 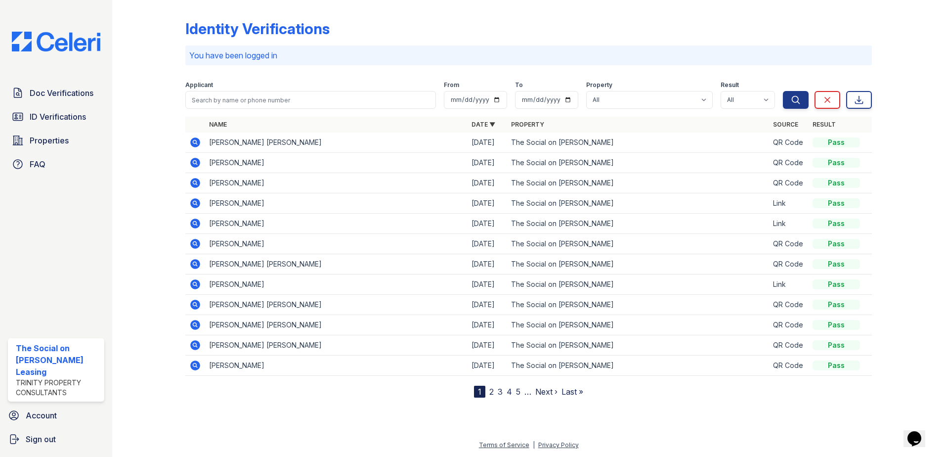 What do you see at coordinates (451, 85) in the screenshot?
I see `label: From` at bounding box center [451, 85].